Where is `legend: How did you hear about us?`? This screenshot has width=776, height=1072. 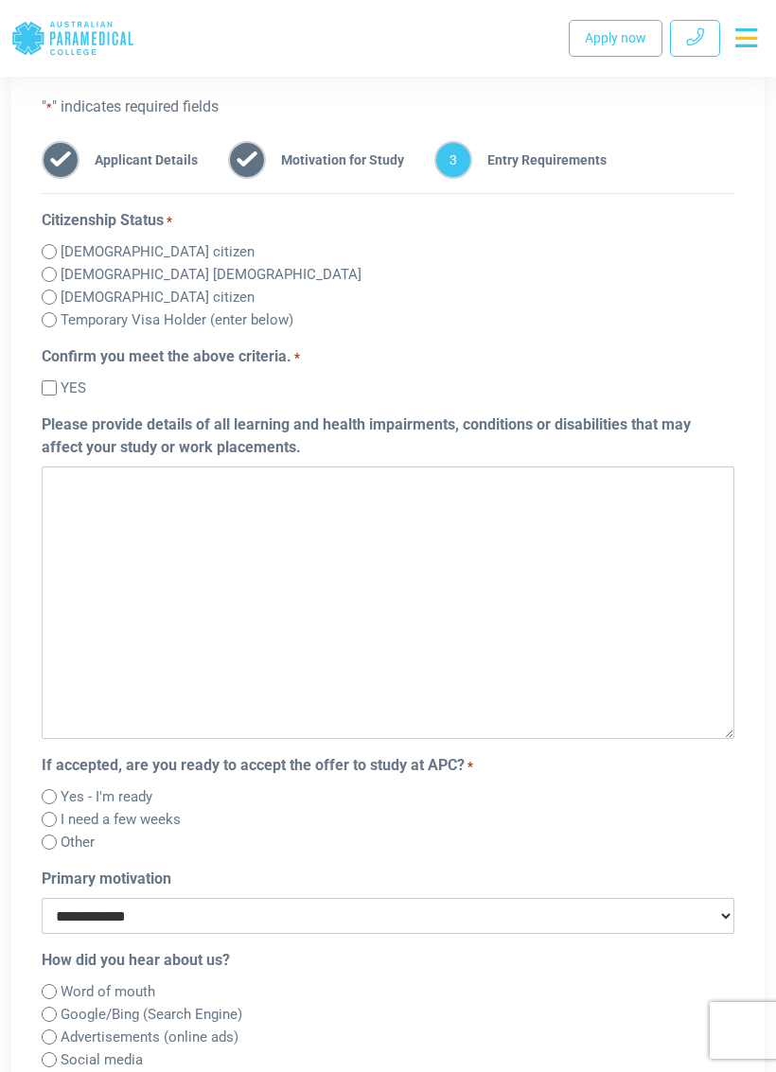
legend: How did you hear about us? is located at coordinates (388, 961).